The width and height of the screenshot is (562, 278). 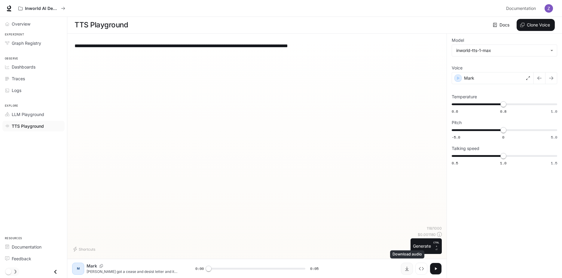 I want to click on button: User avatar, so click(x=549, y=8).